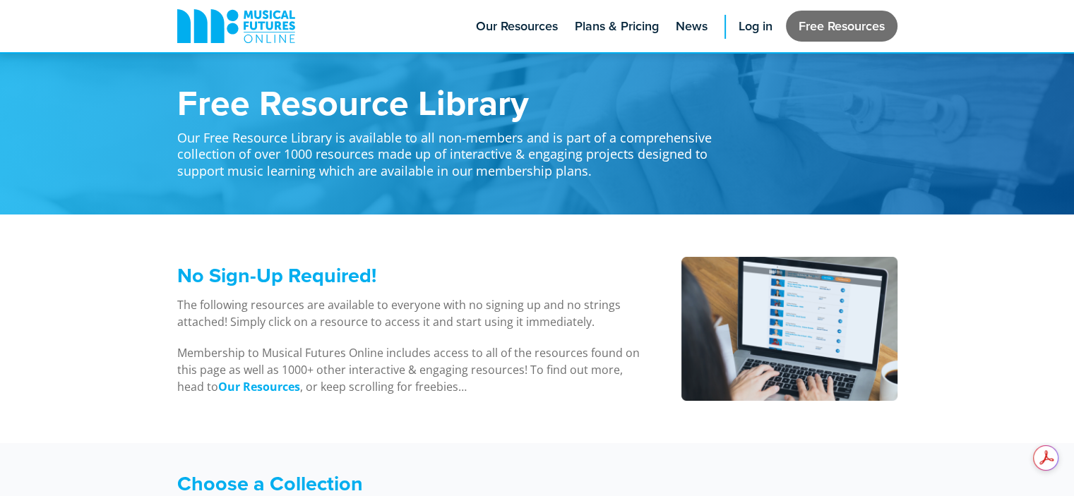 The width and height of the screenshot is (1074, 496). What do you see at coordinates (277, 275) in the screenshot?
I see `span: No Sign-Up Required!` at bounding box center [277, 275].